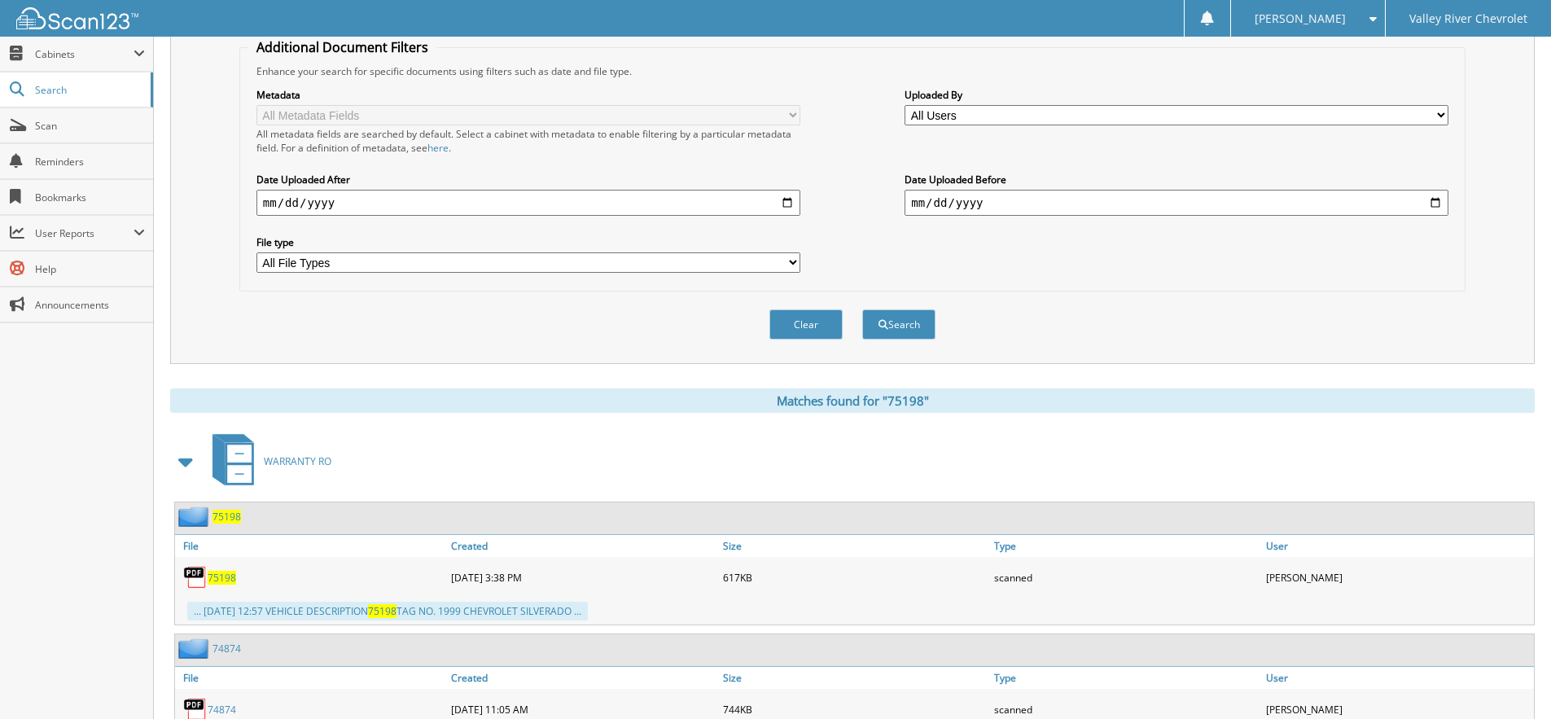 The width and height of the screenshot is (1551, 719). Describe the element at coordinates (90, 161) in the screenshot. I see `span: Reminders` at that location.